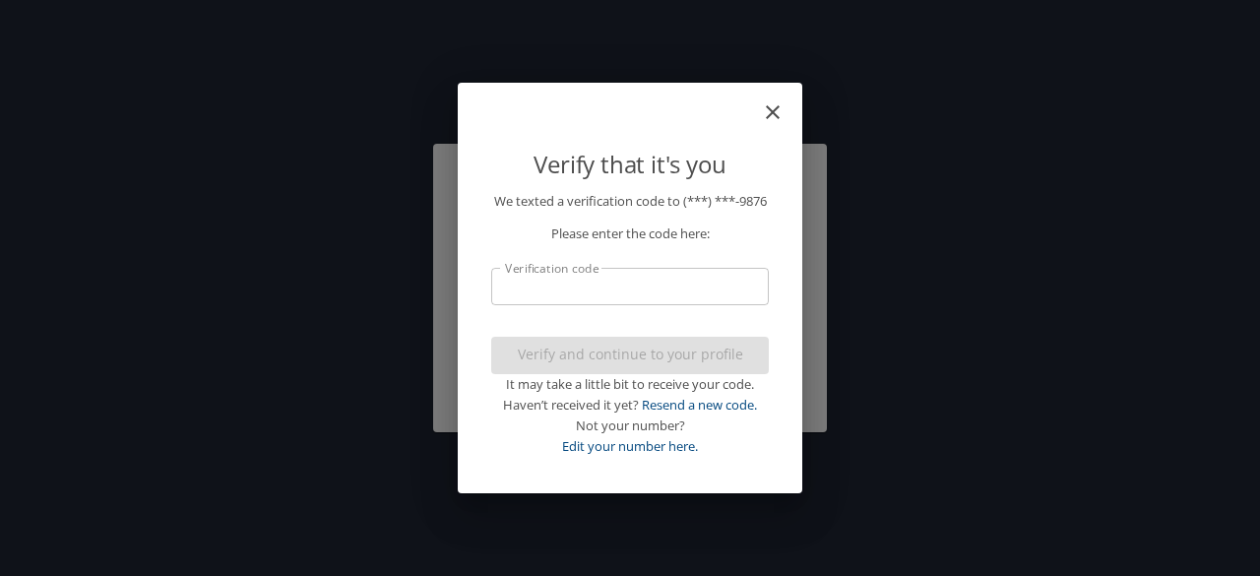 The height and width of the screenshot is (576, 1260). I want to click on div: Haven’t received it yet?, so click(630, 405).